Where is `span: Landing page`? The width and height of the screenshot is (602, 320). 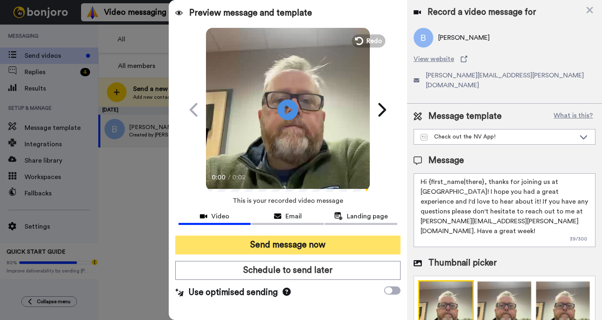
span: Landing page is located at coordinates (368, 216).